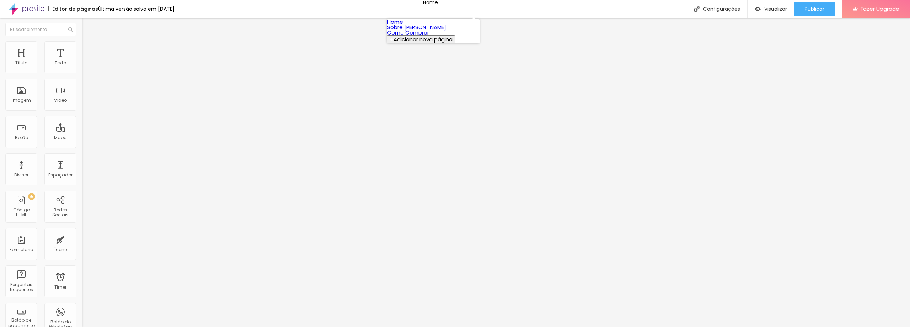 The width and height of the screenshot is (910, 327). I want to click on div: Editor de páginas, so click(73, 9).